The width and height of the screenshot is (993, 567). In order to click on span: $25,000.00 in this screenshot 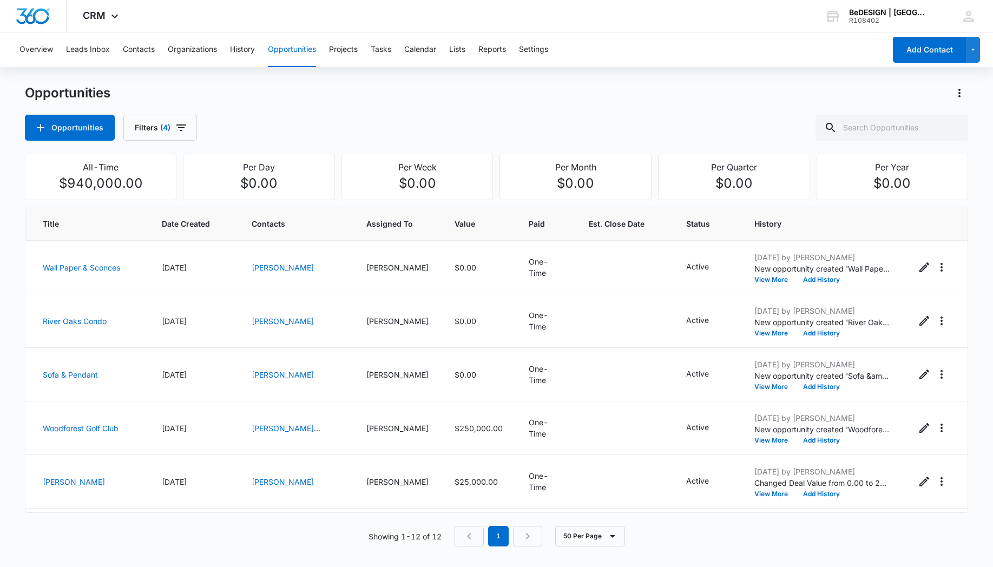, I will do `click(476, 482)`.